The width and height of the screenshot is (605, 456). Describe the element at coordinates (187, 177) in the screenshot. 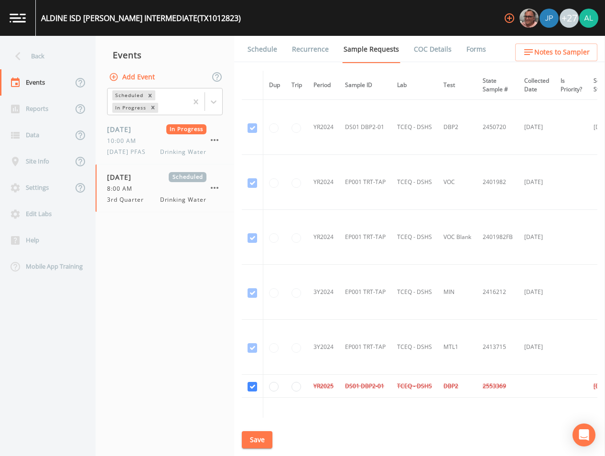

I see `span: Scheduled` at that location.